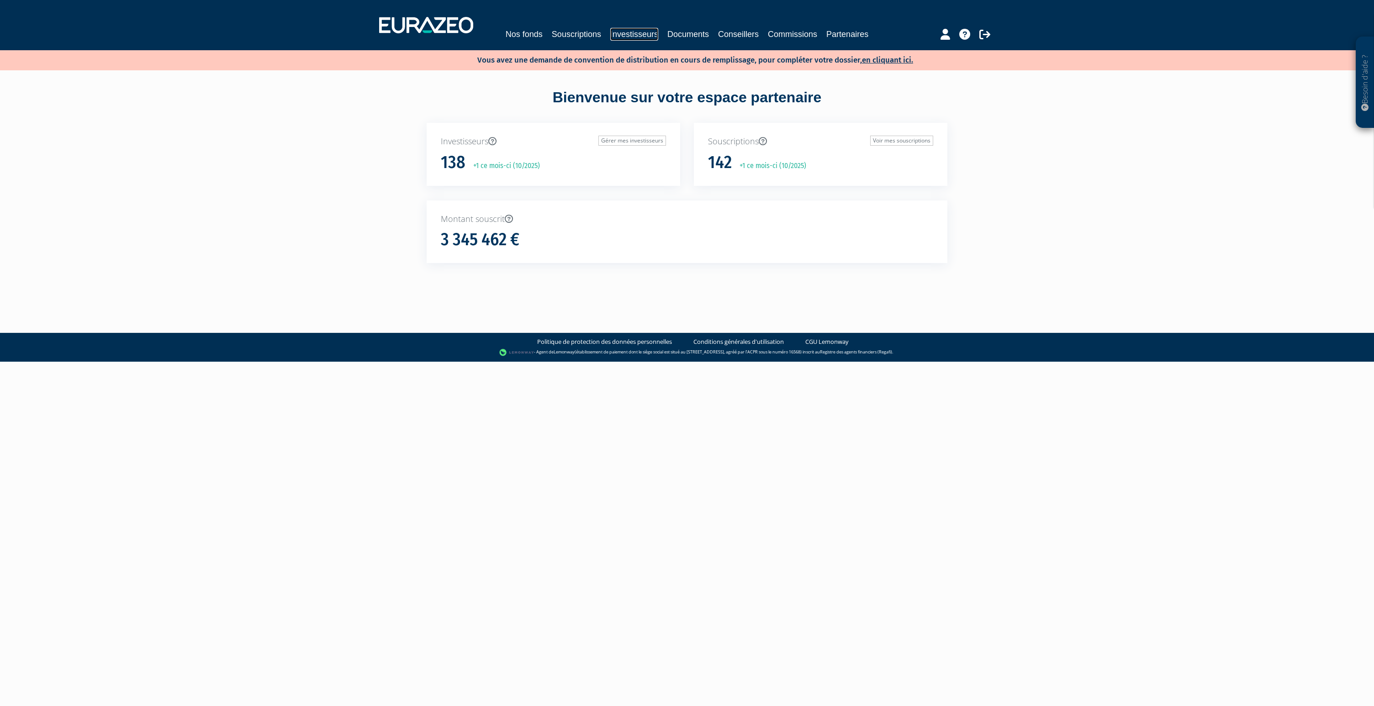 Image resolution: width=1374 pixels, height=706 pixels. Describe the element at coordinates (517, 353) in the screenshot. I see `img: logo-lemonway.png` at that location.